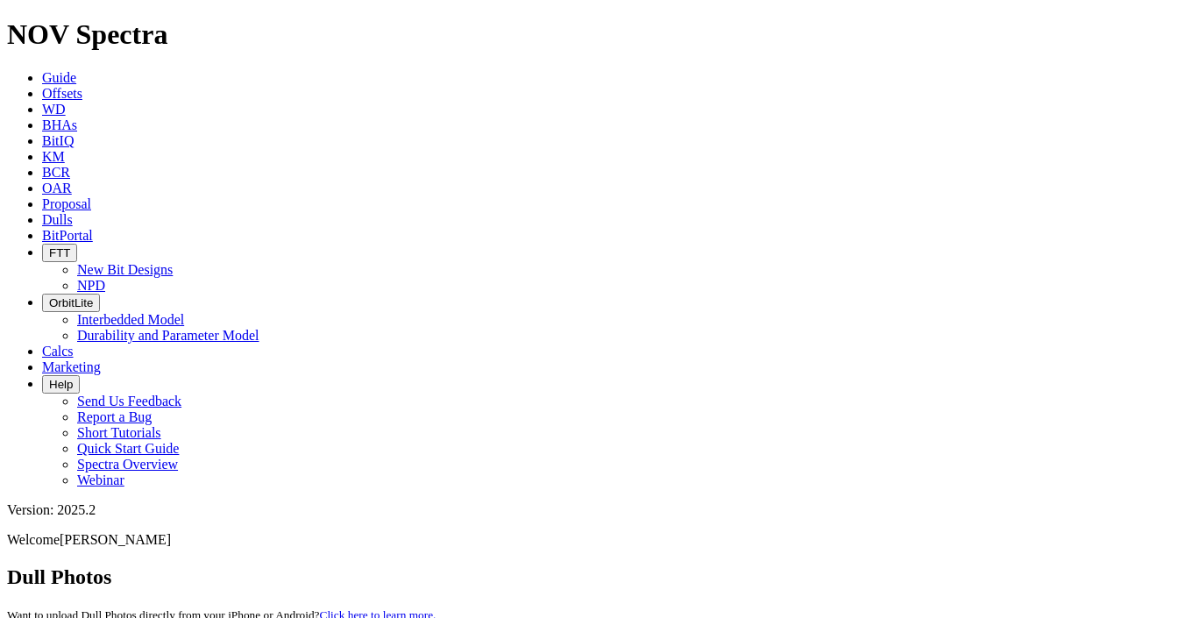 The width and height of the screenshot is (1178, 618). Describe the element at coordinates (91, 285) in the screenshot. I see `a: NPD` at that location.